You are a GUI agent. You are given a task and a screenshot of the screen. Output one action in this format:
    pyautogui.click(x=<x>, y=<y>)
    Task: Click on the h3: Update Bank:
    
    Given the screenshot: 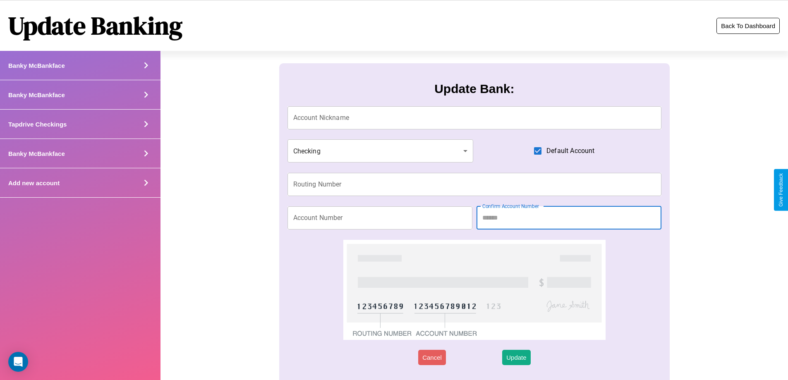 What is the action you would take?
    pyautogui.click(x=474, y=89)
    